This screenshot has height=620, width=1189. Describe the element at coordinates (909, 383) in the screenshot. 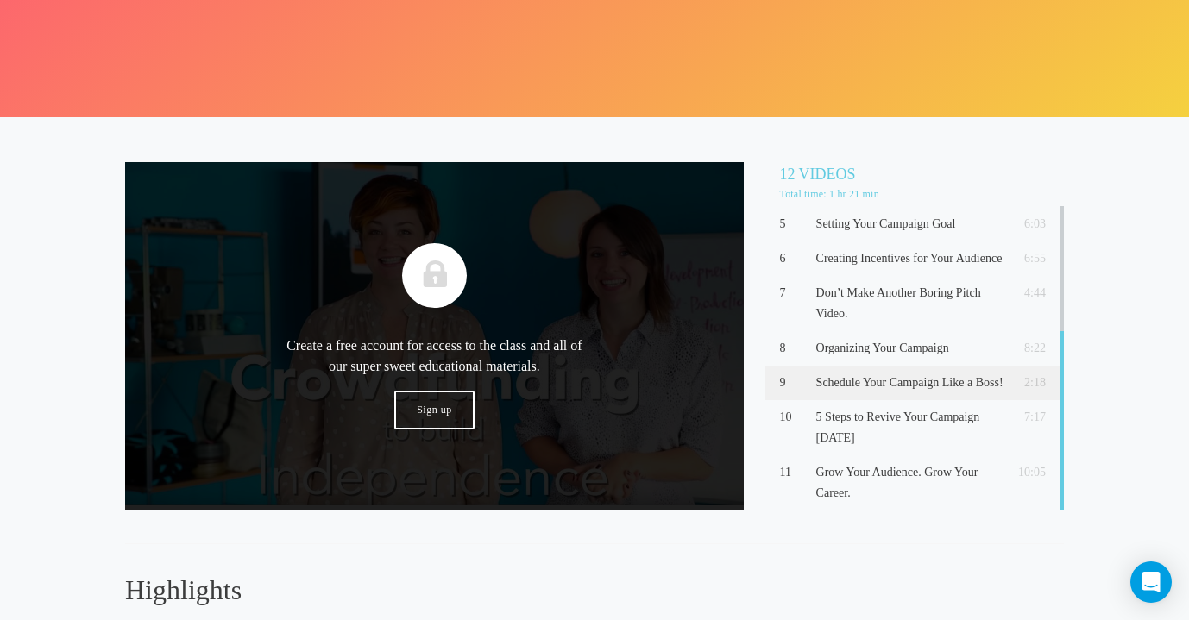

I see `p: Schedule Your Campaign Like a Boss!` at that location.